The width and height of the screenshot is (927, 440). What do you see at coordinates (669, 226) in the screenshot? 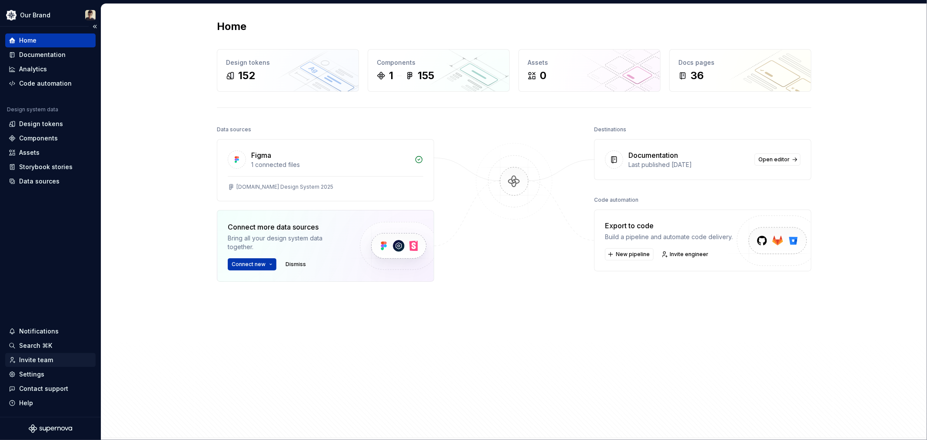
I see `div: Export to code` at bounding box center [669, 226].